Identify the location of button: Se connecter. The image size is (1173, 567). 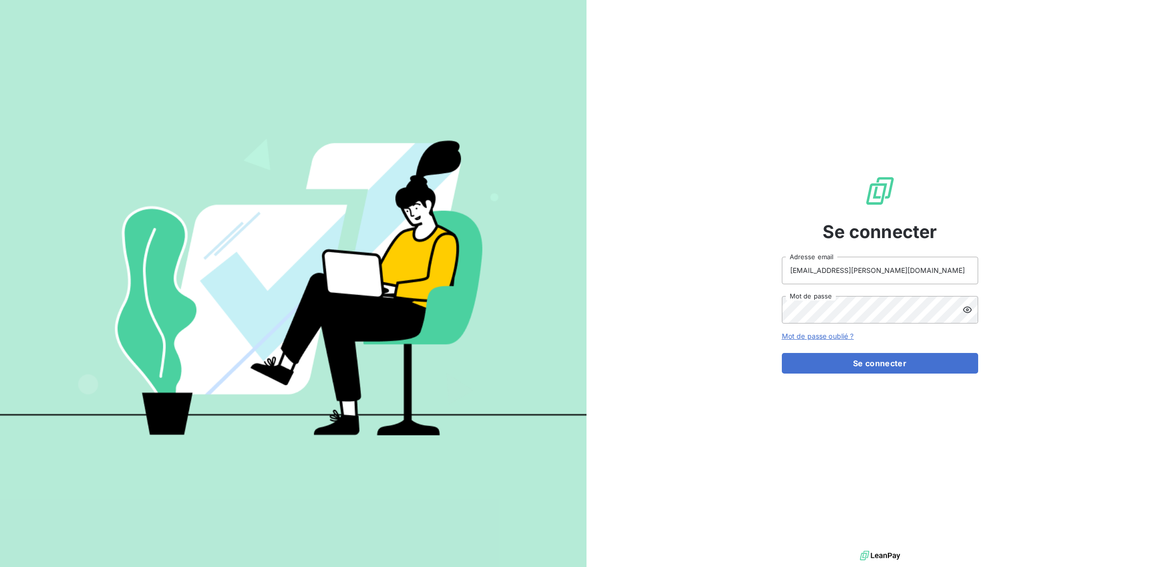
(880, 363).